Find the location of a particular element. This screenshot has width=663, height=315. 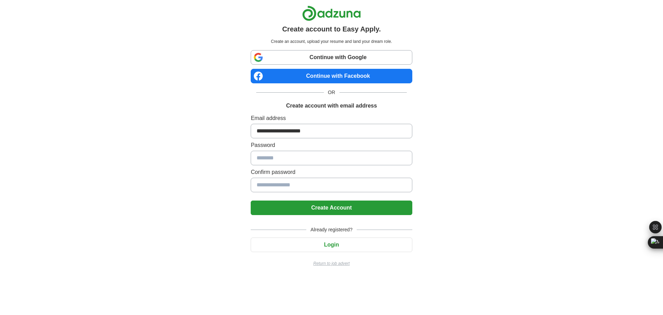

h1: Create account with email address is located at coordinates (331, 106).